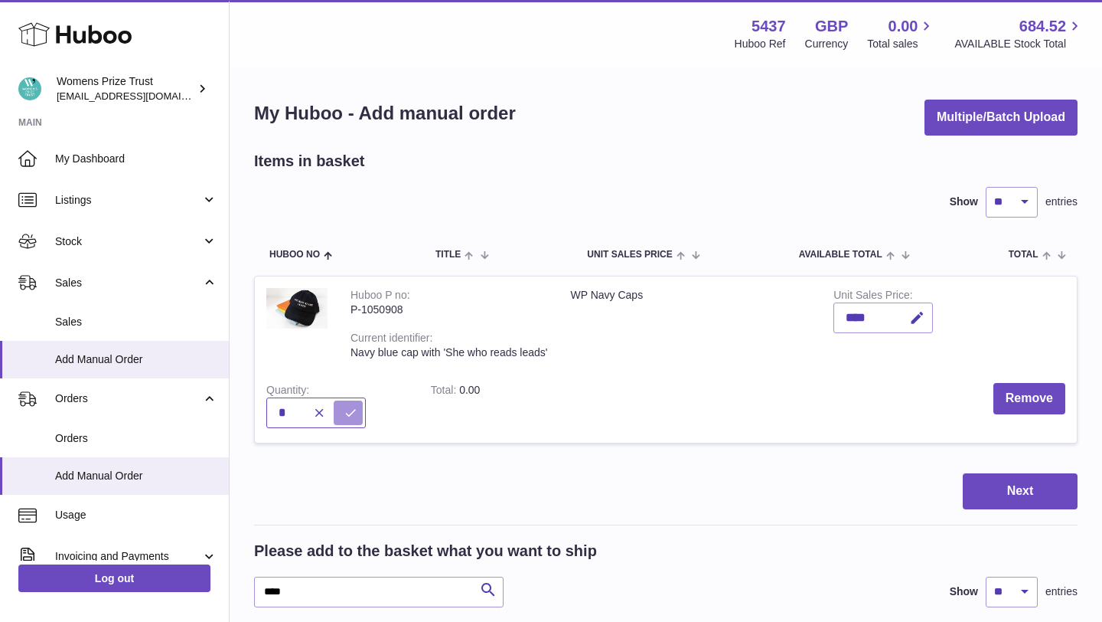 This screenshot has width=1102, height=622. I want to click on div: Currency, so click(827, 44).